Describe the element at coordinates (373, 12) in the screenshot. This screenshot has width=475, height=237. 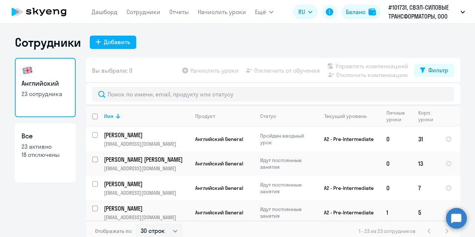
I see `img: balance` at that location.